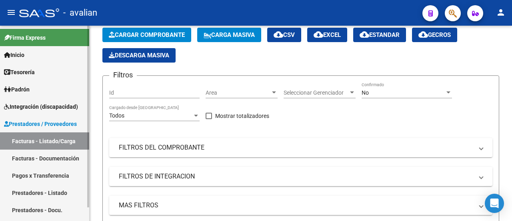 Image resolution: width=512 pixels, height=221 pixels. What do you see at coordinates (296, 205) in the screenshot?
I see `mat-panel-title: MAS FILTROS` at bounding box center [296, 205].